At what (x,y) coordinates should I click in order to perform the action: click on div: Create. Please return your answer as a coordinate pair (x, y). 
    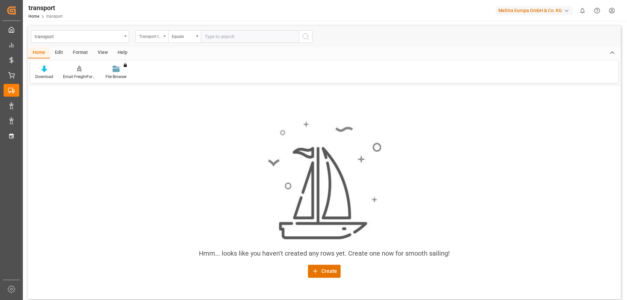
    Looking at the image, I should click on (324, 271).